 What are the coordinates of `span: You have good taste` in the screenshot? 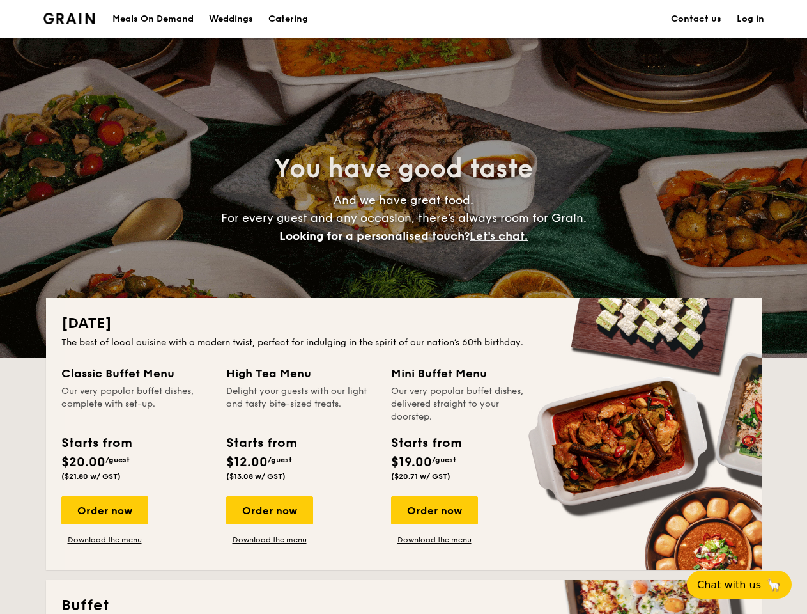 It's located at (403, 169).